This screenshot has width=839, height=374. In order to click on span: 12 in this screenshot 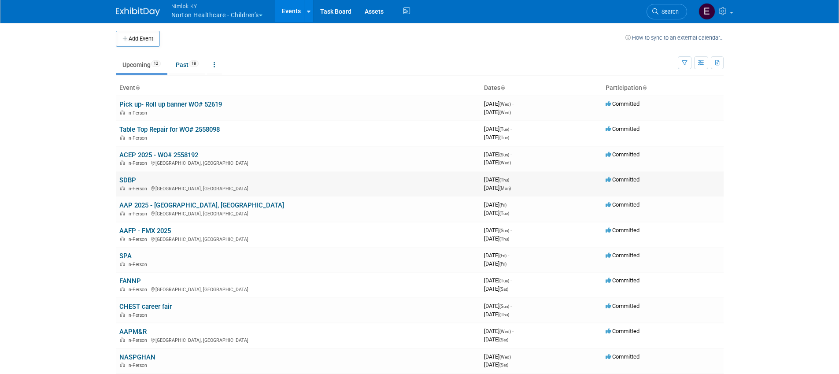, I will do `click(156, 63)`.